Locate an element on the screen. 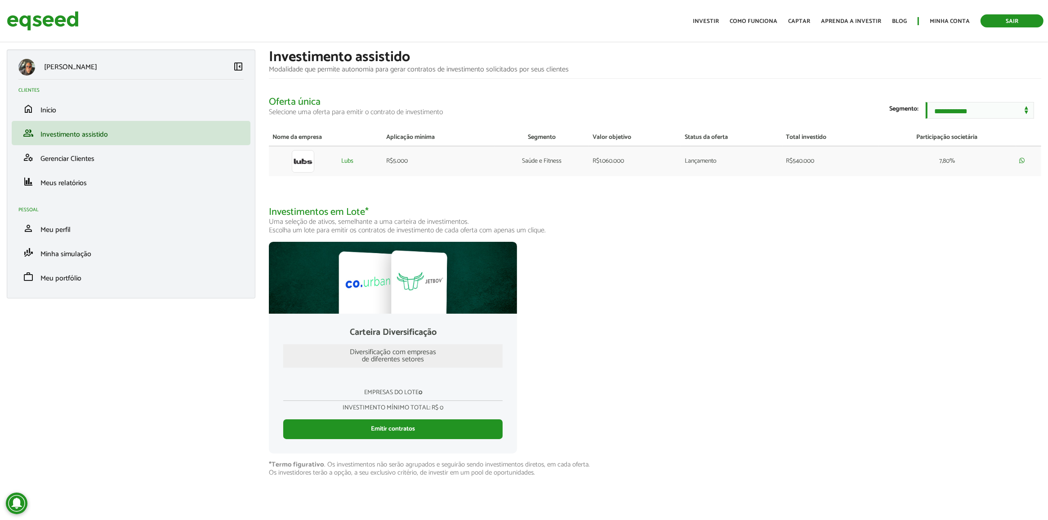 The image size is (1048, 520). a: Captar is located at coordinates (799, 21).